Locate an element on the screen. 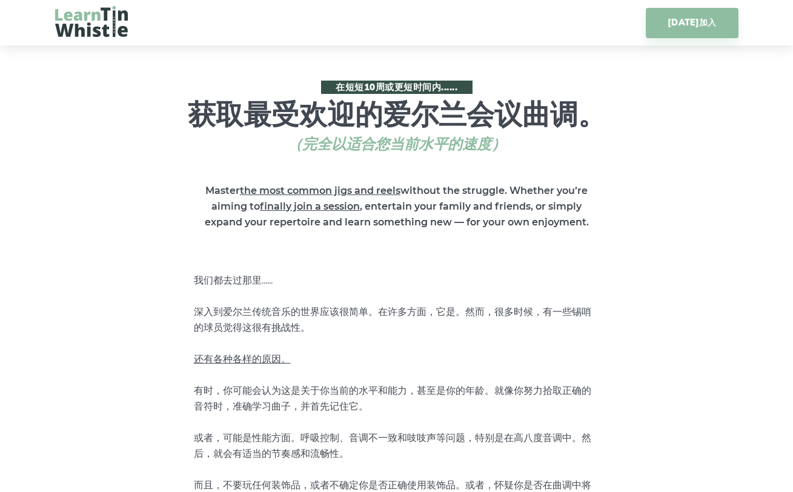 Image resolution: width=793 pixels, height=492 pixels. span: 还有各种各样的原因。 is located at coordinates (242, 359).